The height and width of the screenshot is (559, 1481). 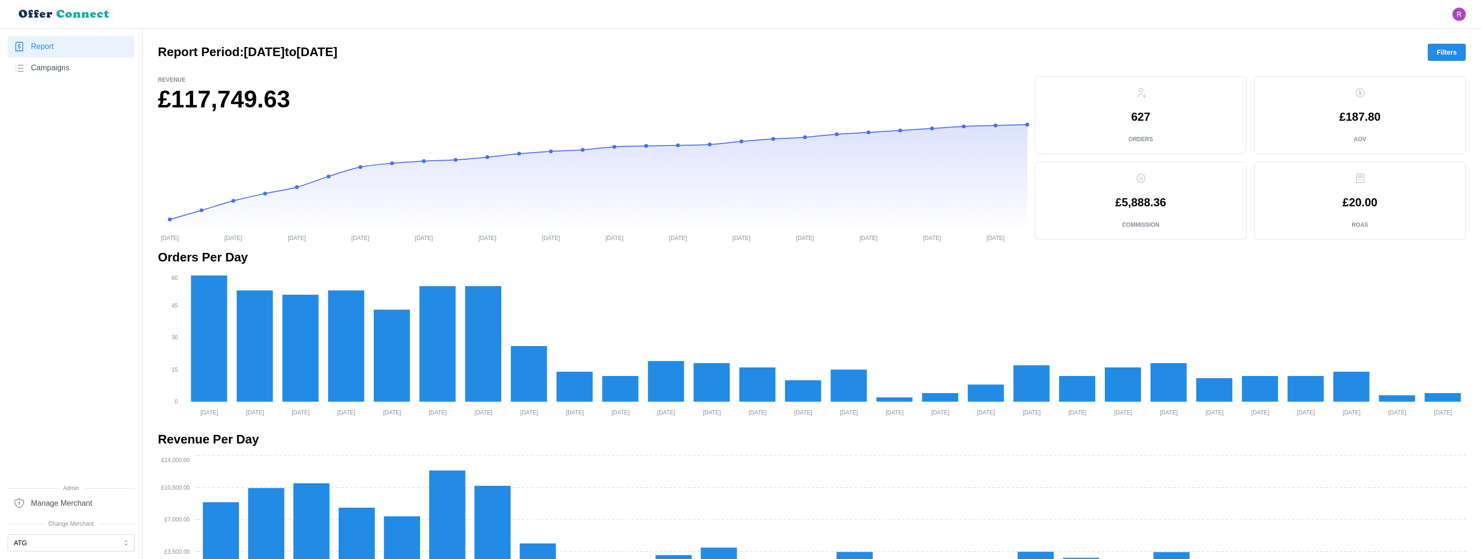 I want to click on tspan: 30, so click(x=175, y=338).